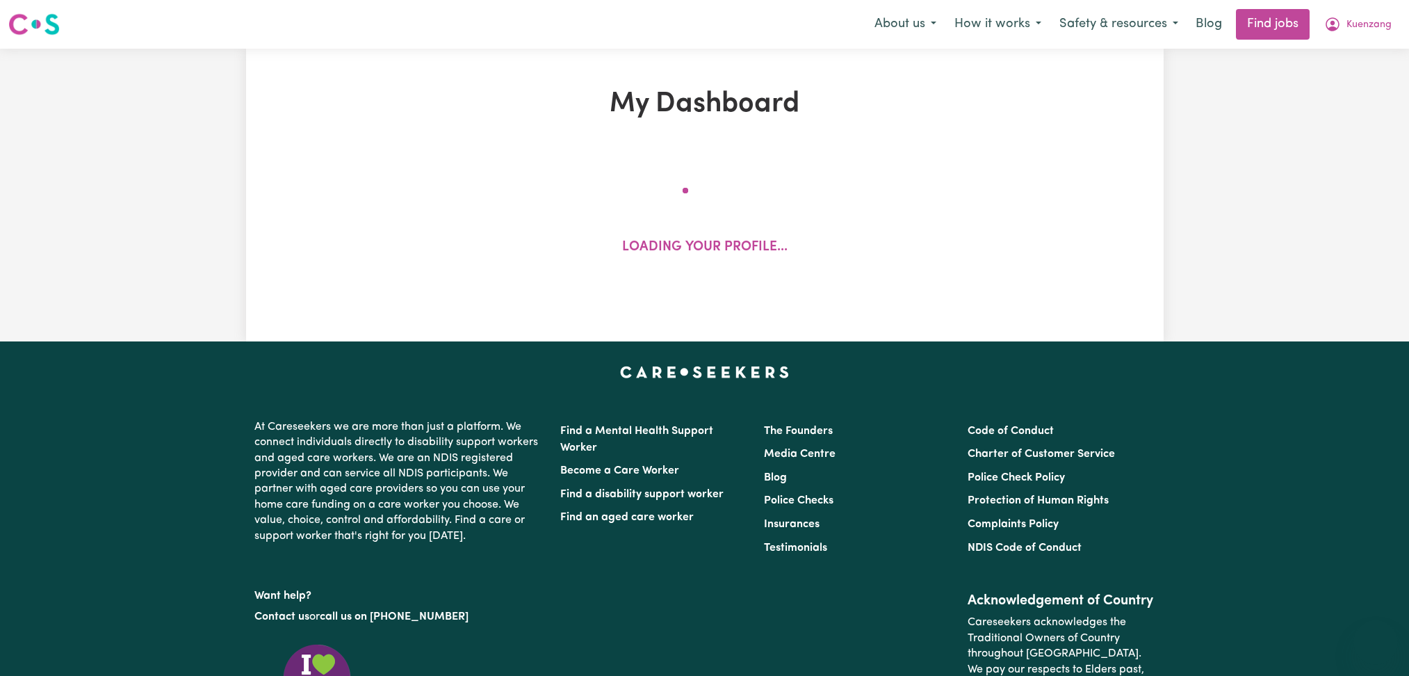 This screenshot has width=1409, height=676. I want to click on a: Find a disability support worker, so click(642, 494).